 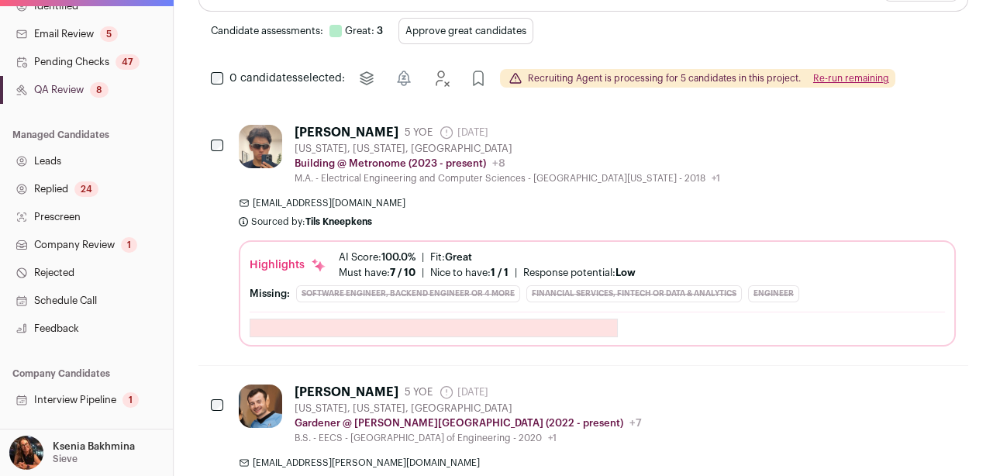 What do you see at coordinates (636, 423) in the screenshot?
I see `span: +7` at bounding box center [636, 423].